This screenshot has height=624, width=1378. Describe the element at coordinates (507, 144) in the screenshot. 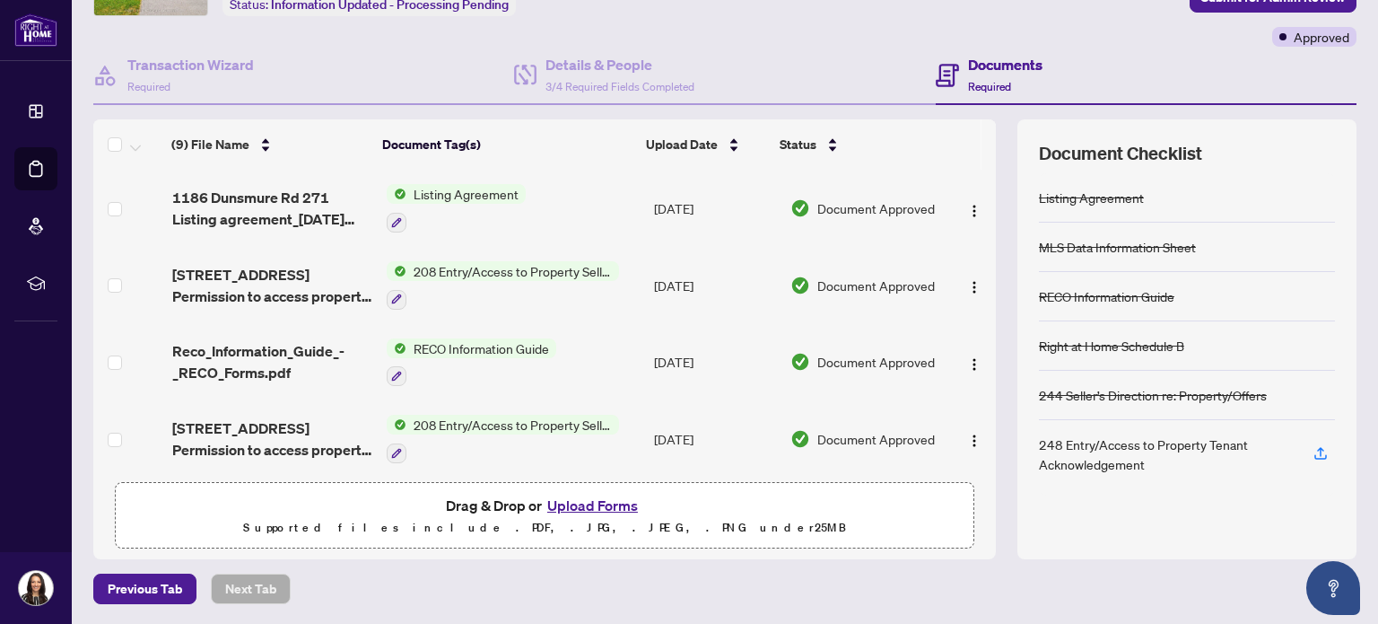

I see `th: Document Tag(s)` at that location.